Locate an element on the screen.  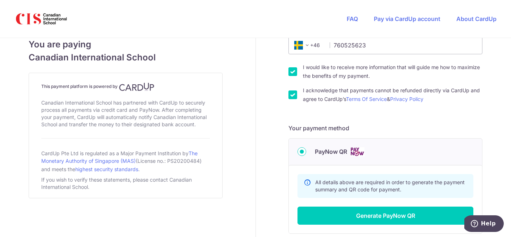
a: Terms Of Service is located at coordinates (367, 99).